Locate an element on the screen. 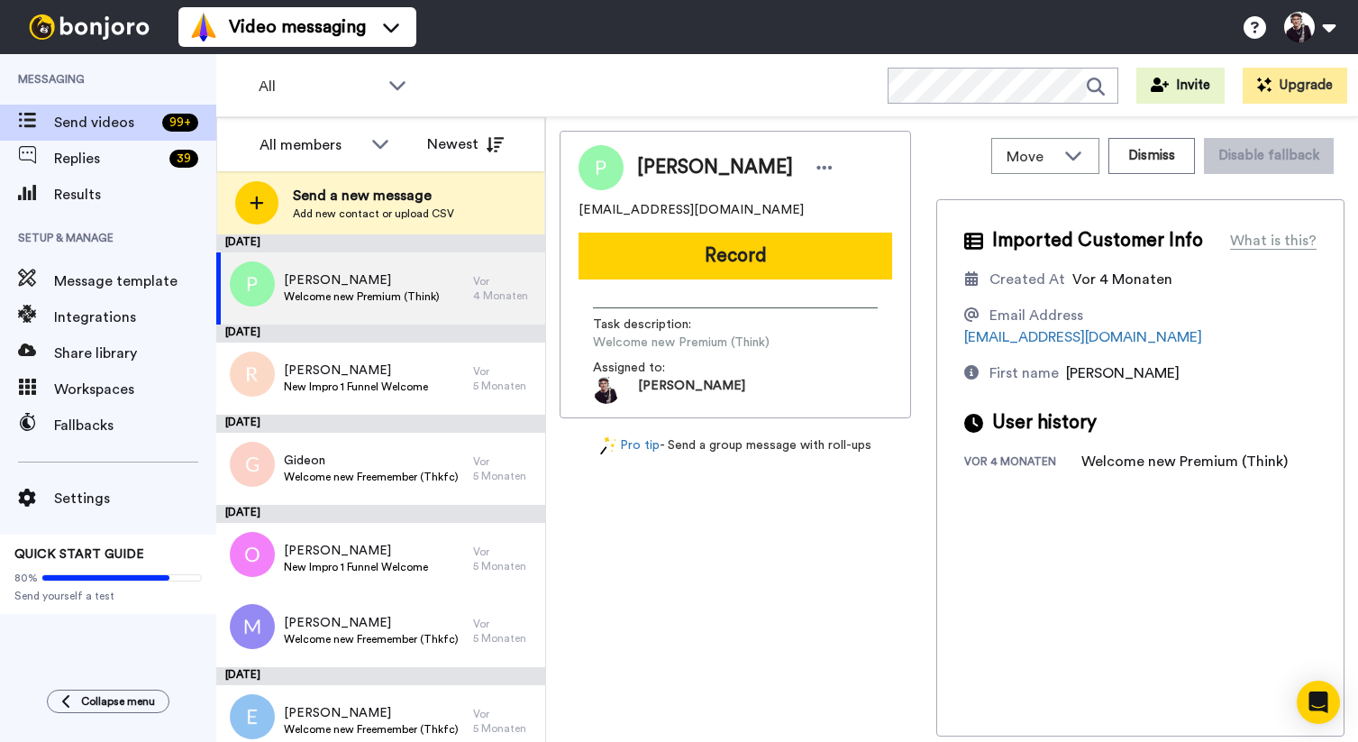 The height and width of the screenshot is (742, 1358). span: Share library is located at coordinates (135, 353).